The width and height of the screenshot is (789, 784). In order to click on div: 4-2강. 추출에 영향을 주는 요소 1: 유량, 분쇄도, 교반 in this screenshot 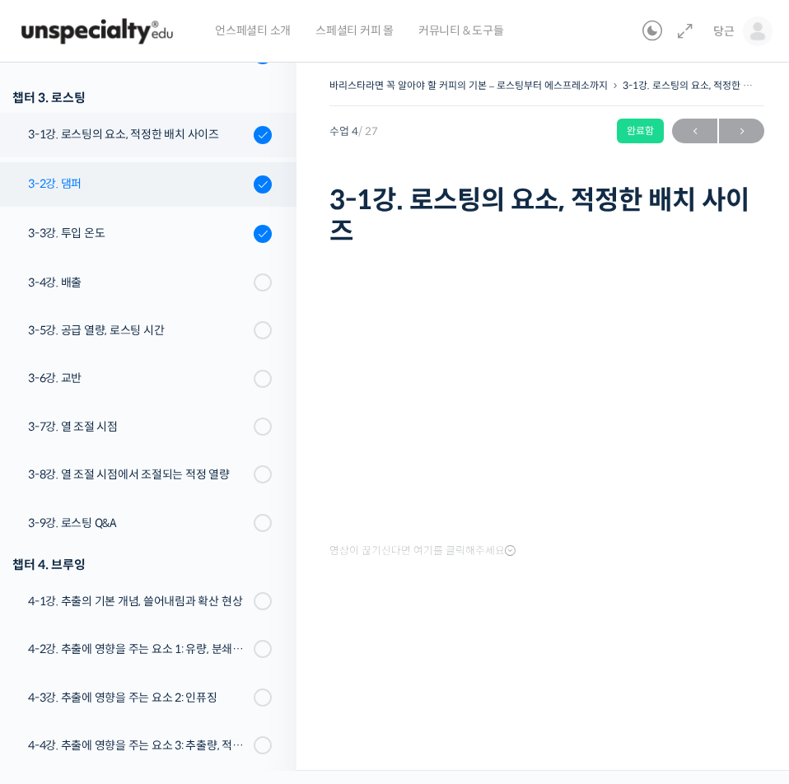, I will do `click(138, 649)`.